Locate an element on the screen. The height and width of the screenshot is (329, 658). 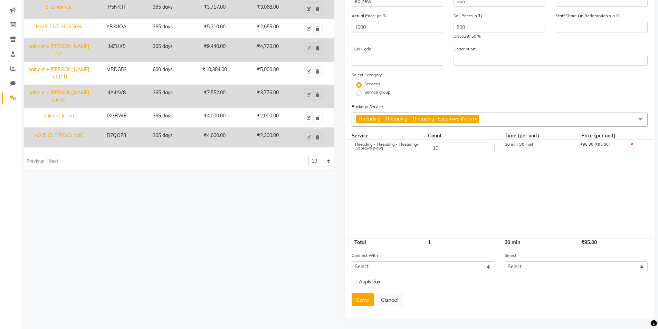
div: ₹95.00 is located at coordinates (601, 242).